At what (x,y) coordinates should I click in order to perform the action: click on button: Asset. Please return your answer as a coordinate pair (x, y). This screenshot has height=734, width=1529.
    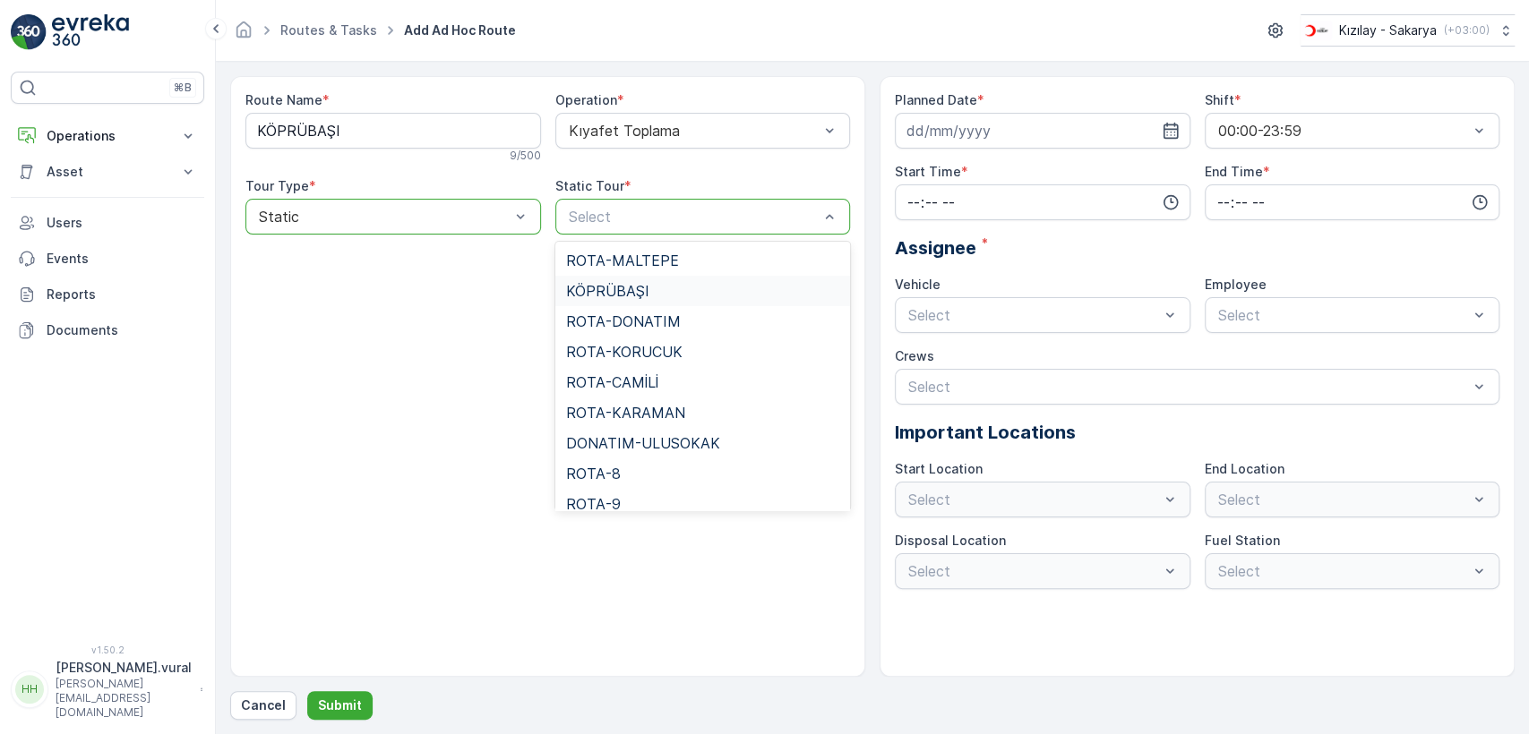
    Looking at the image, I should click on (107, 172).